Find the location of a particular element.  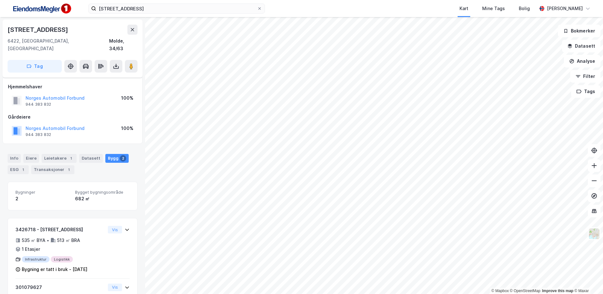

div: Datasett is located at coordinates (91, 158).